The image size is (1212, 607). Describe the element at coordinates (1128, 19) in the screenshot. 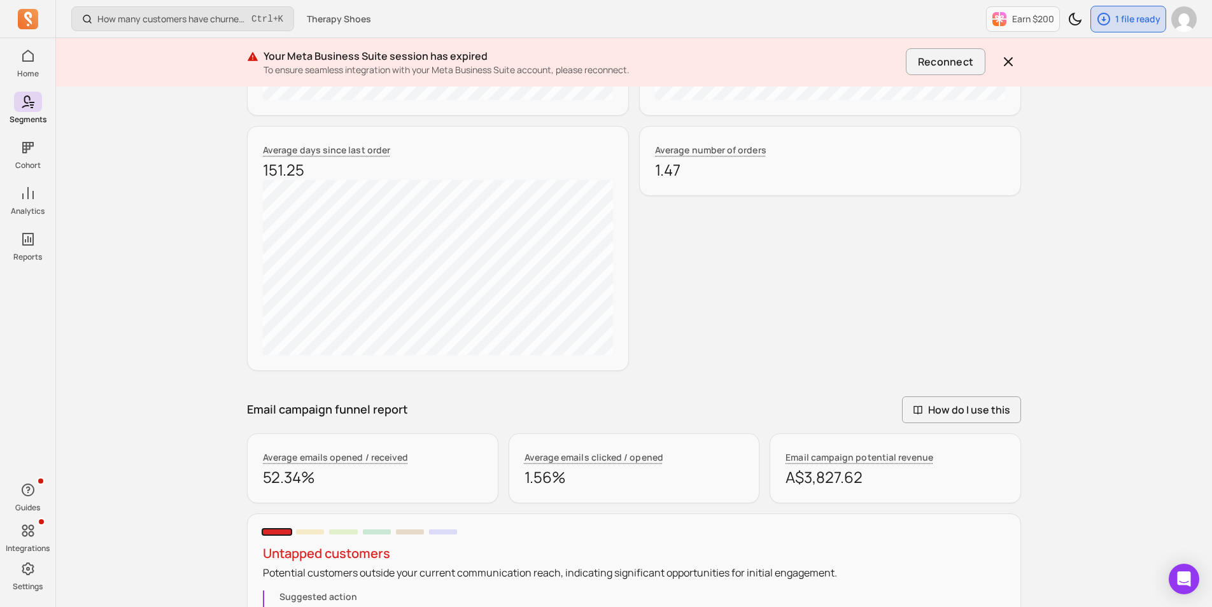

I see `button: 1 file ready` at that location.